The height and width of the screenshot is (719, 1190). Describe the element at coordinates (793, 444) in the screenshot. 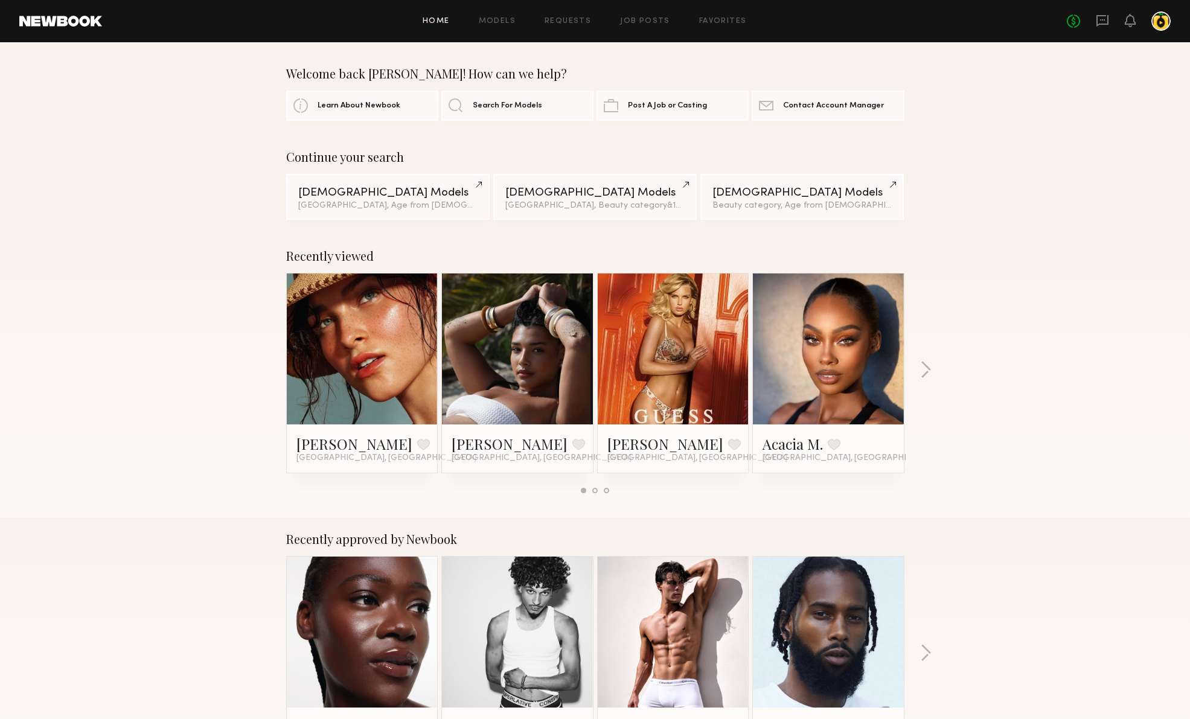

I see `a: Acacia M.` at that location.